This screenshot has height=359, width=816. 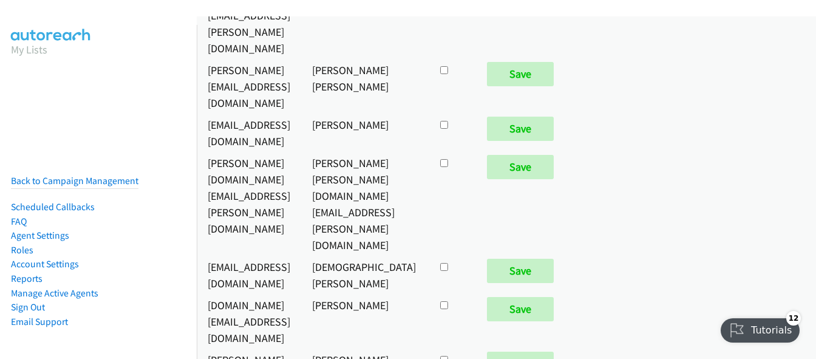 What do you see at coordinates (39, 321) in the screenshot?
I see `a: Email Support` at bounding box center [39, 321].